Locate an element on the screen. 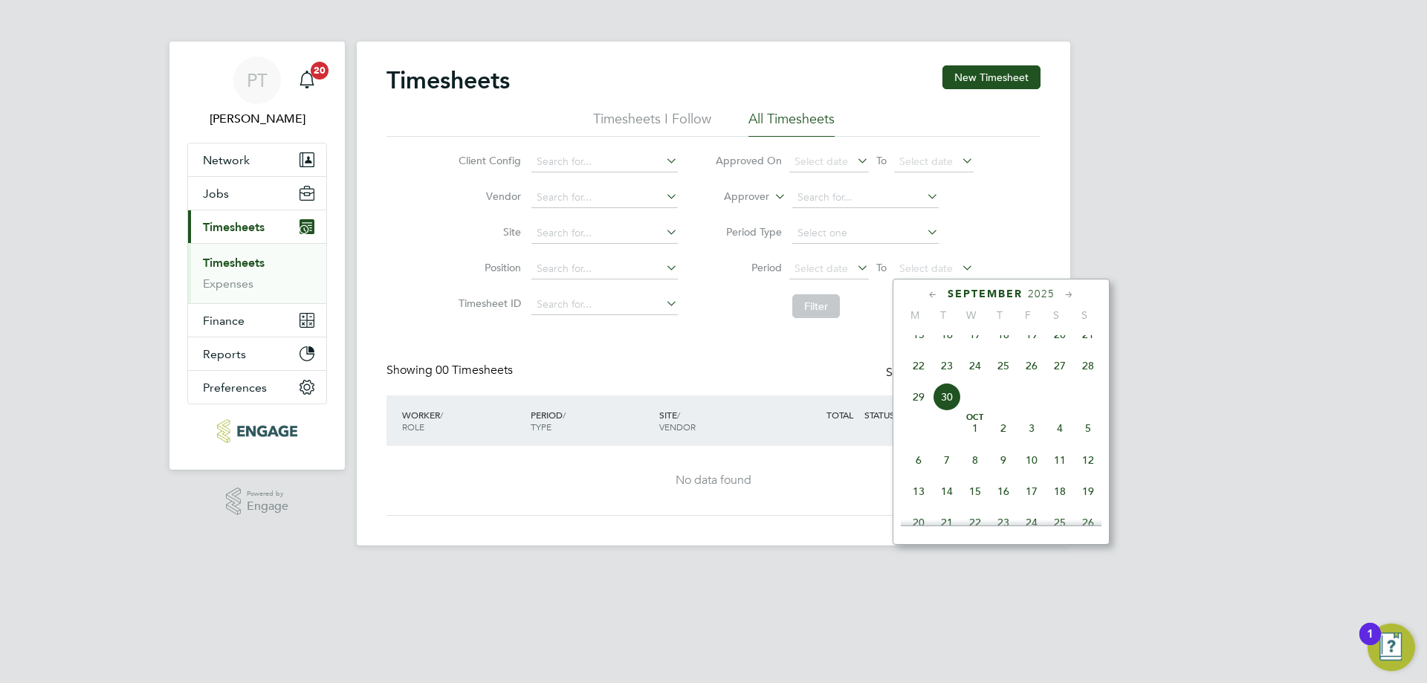 The width and height of the screenshot is (1427, 683). a: Go to home page is located at coordinates (257, 431).